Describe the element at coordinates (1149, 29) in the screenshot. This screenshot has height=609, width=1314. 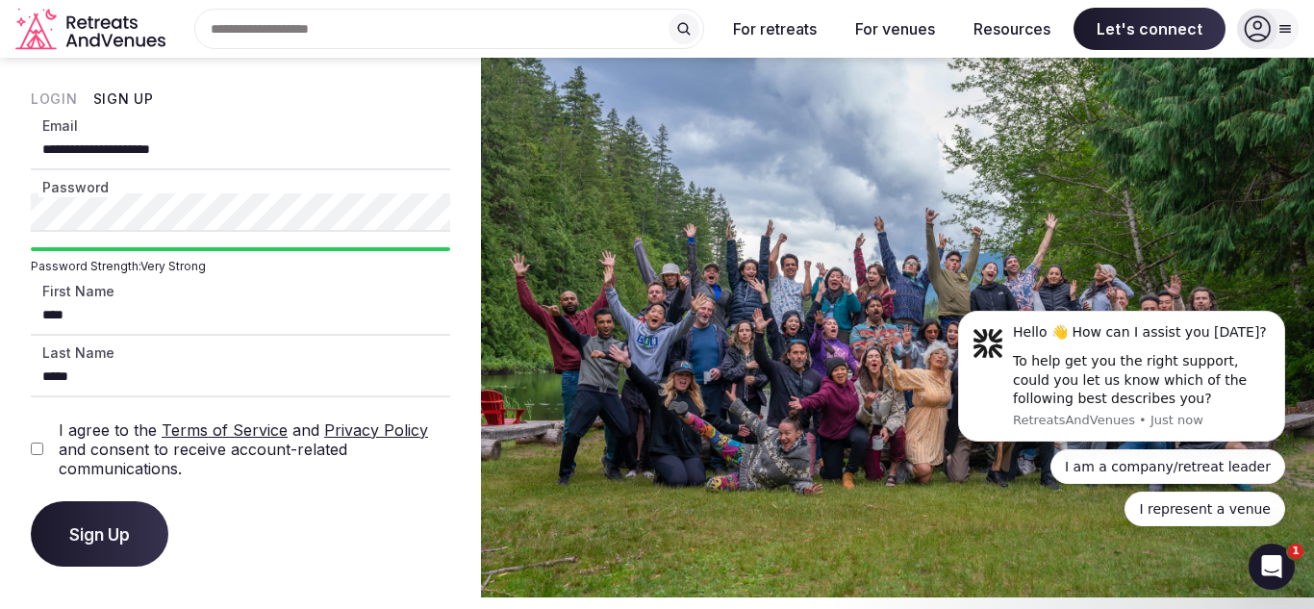
I see `span: Let's connect` at that location.